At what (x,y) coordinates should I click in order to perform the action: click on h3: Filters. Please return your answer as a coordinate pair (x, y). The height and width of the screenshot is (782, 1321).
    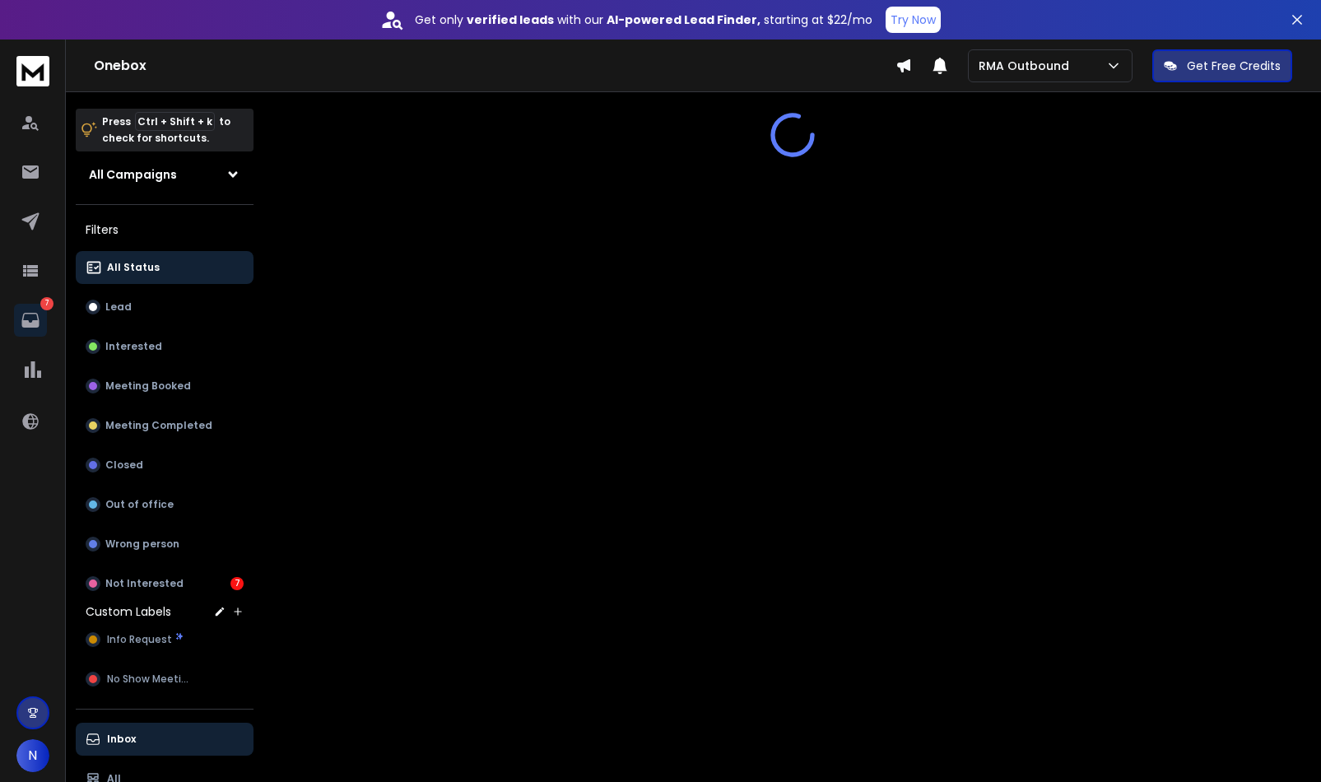
    Looking at the image, I should click on (165, 230).